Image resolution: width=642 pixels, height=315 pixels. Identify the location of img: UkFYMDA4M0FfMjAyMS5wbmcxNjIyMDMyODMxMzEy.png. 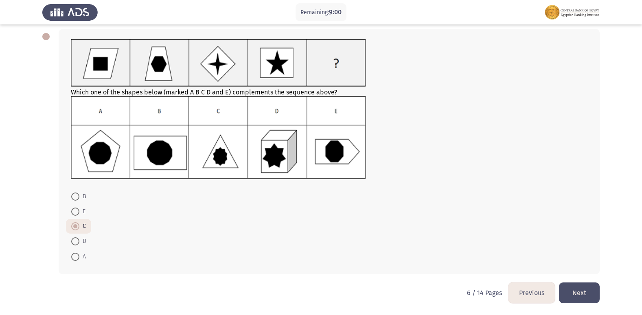
(218, 63).